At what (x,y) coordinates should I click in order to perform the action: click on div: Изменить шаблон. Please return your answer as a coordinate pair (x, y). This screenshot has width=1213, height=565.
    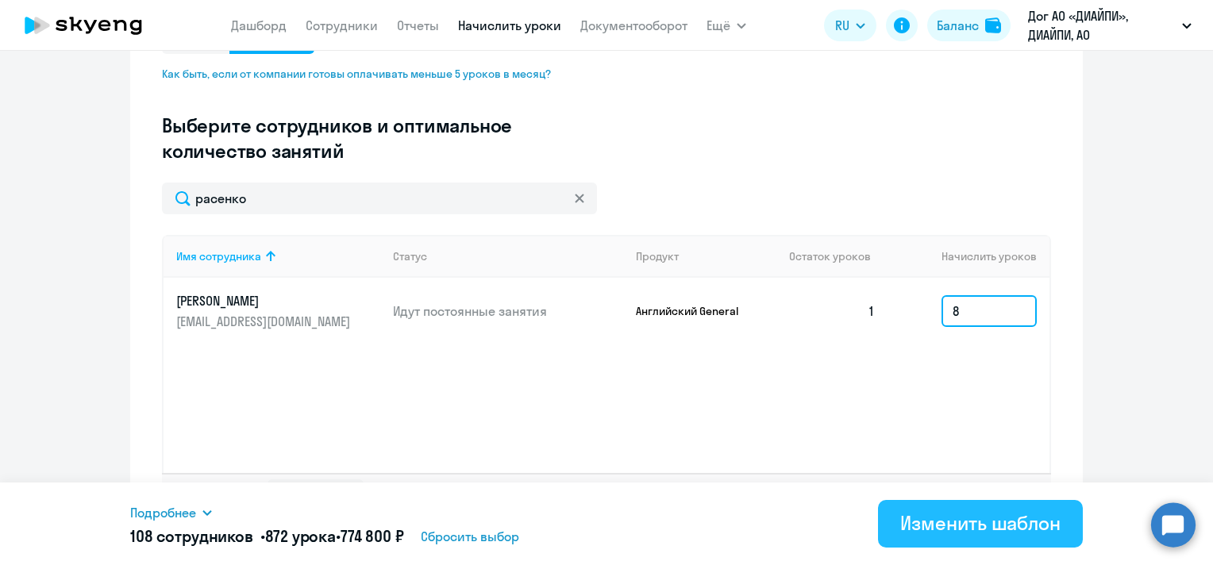
    Looking at the image, I should click on (980, 523).